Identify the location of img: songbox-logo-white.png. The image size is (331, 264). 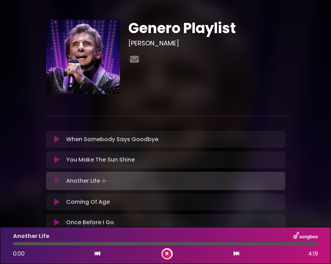
(306, 236).